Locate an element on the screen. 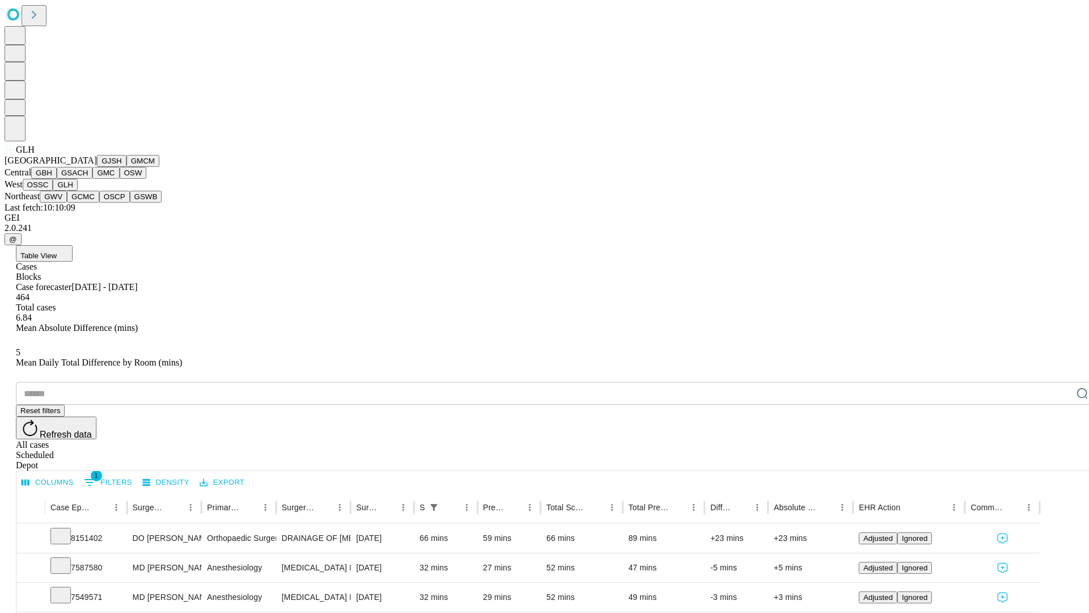 Image resolution: width=1089 pixels, height=613 pixels. span: Adjusted is located at coordinates (878, 567).